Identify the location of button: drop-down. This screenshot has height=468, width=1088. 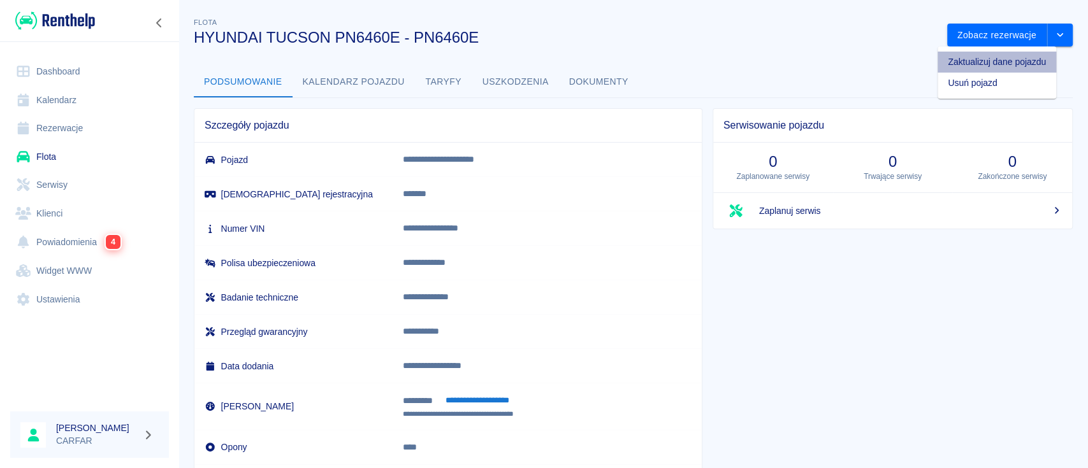
(1060, 35).